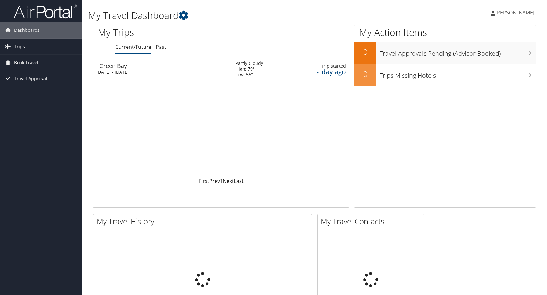  I want to click on a: First, so click(204, 181).